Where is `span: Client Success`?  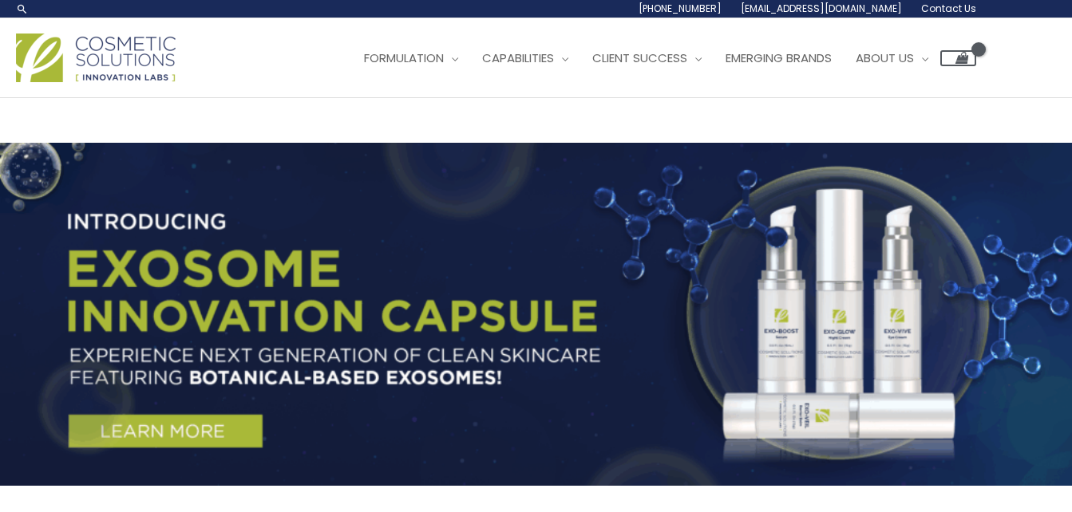
span: Client Success is located at coordinates (639, 57).